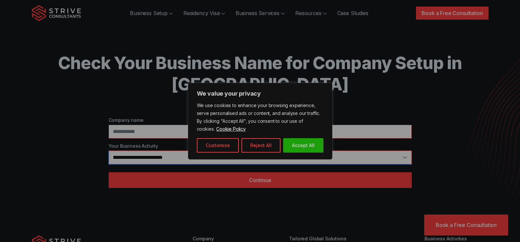  Describe the element at coordinates (231, 129) in the screenshot. I see `a: Cookie Policy` at that location.